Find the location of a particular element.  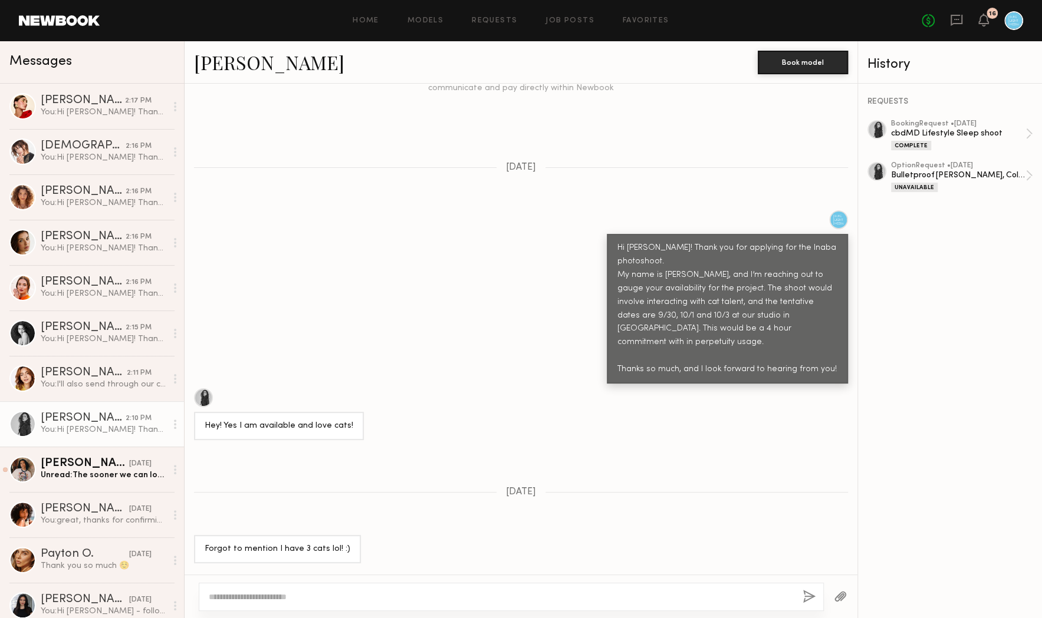

div: 2:10 PM is located at coordinates (139, 419).